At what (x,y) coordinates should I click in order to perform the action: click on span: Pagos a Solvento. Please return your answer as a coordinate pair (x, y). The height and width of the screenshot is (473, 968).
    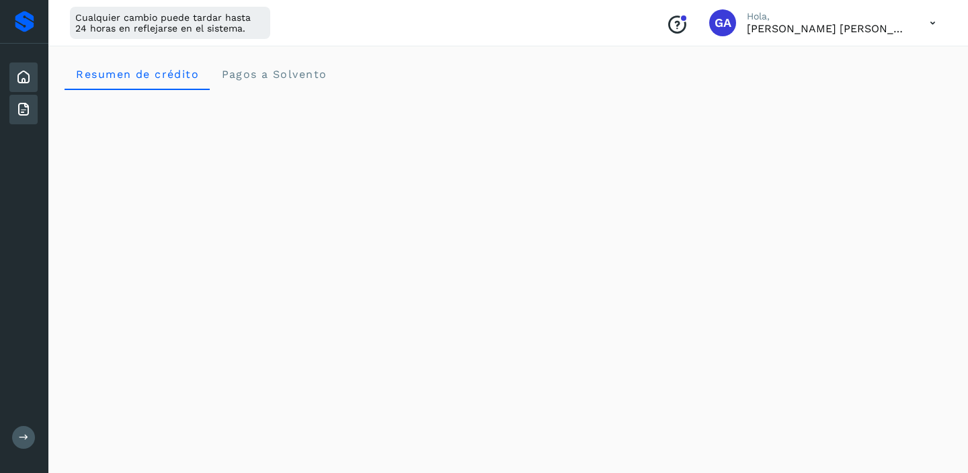
    Looking at the image, I should click on (273, 74).